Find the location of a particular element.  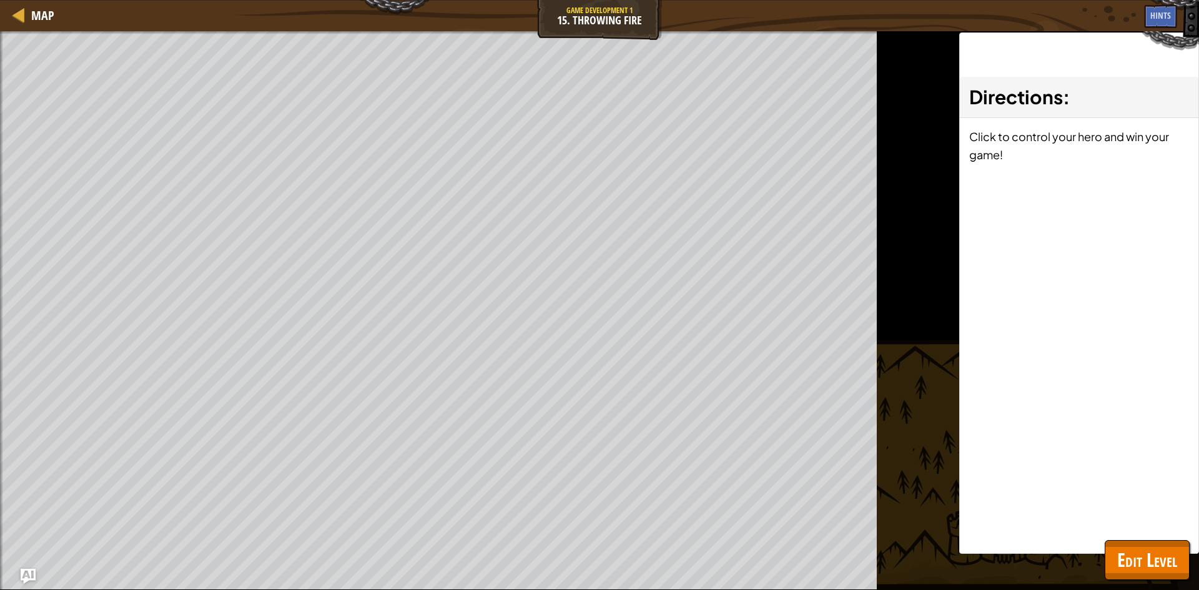

button: Edit Level is located at coordinates (1147, 560).